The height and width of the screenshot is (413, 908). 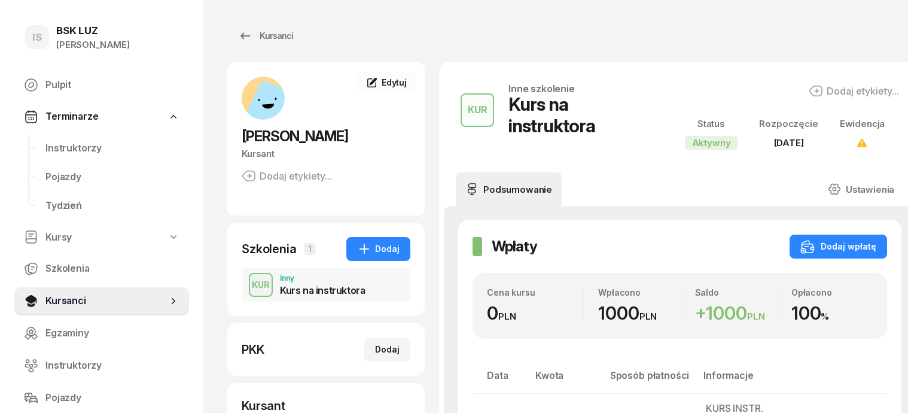 What do you see at coordinates (326, 285) in the screenshot?
I see `button: KURInnyKurs na instruktora` at bounding box center [326, 285].